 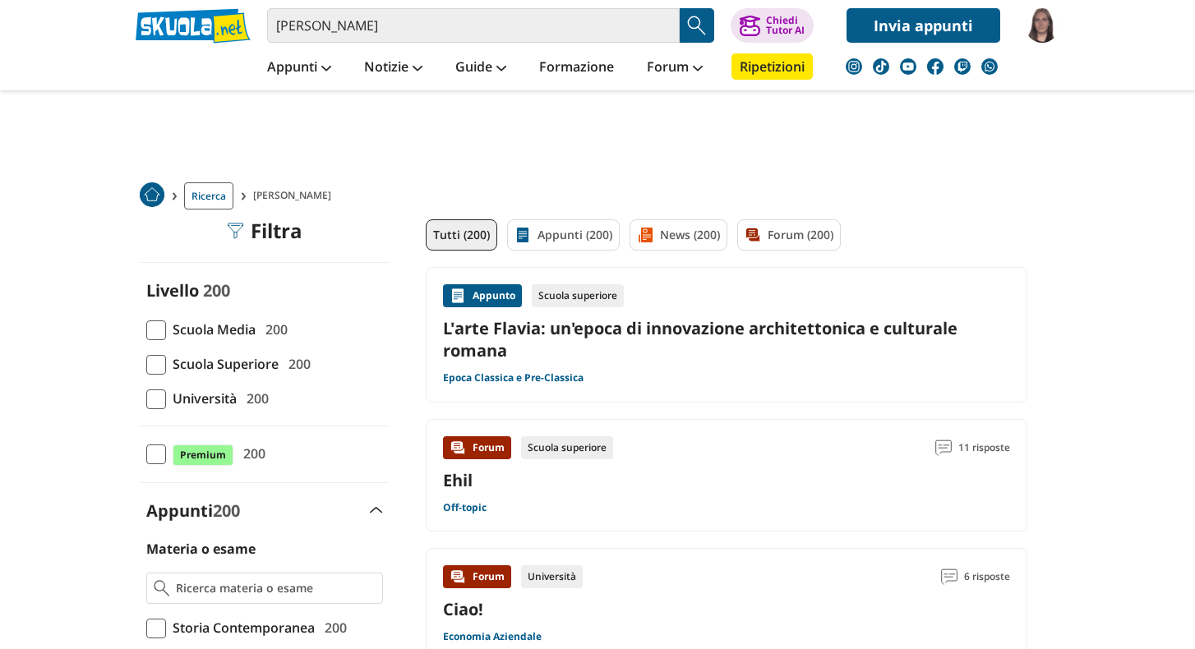 I want to click on img: WhatsApp, so click(x=989, y=67).